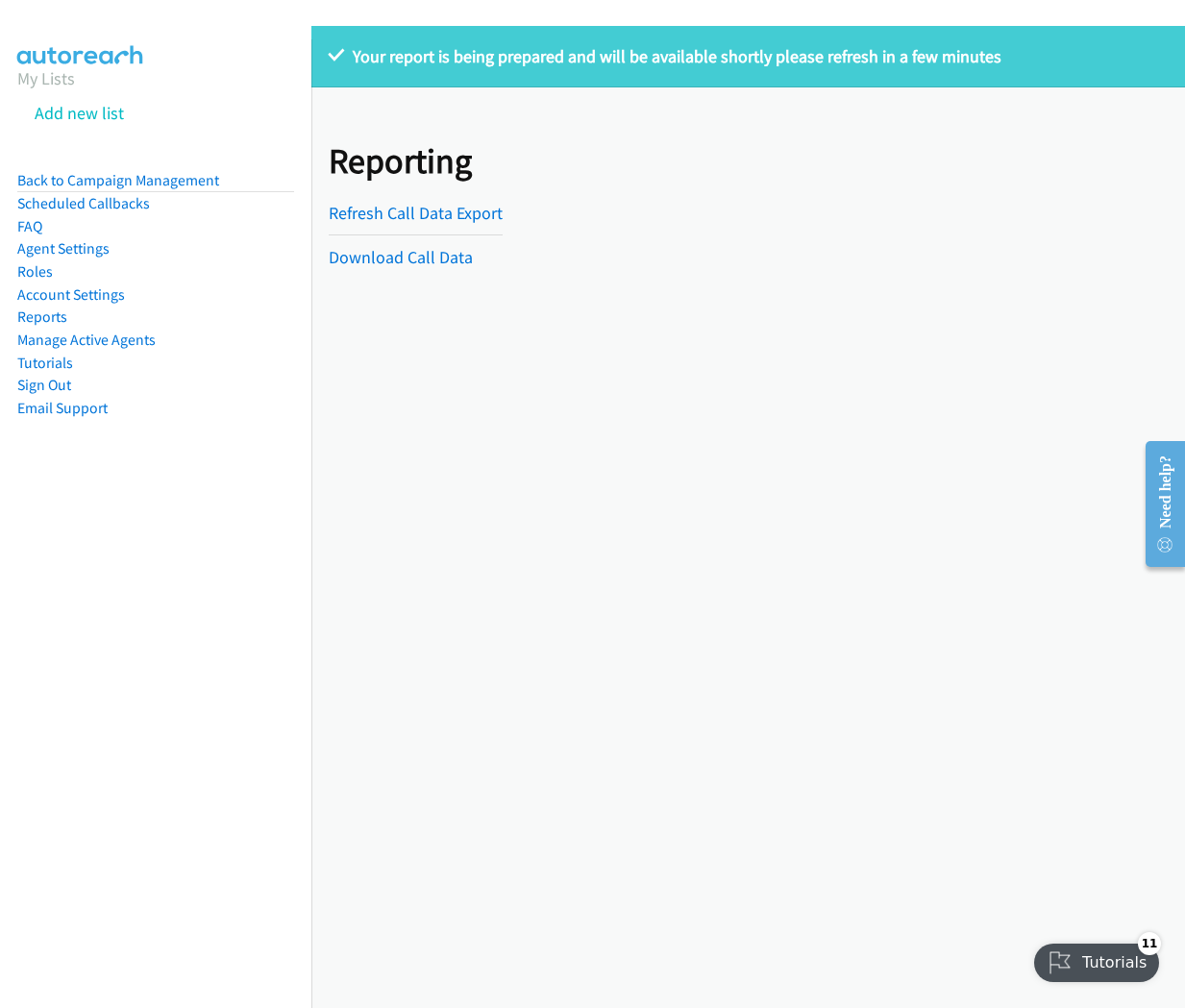 This screenshot has width=1185, height=1008. Describe the element at coordinates (401, 256) in the screenshot. I see `a: Download Call Data` at that location.